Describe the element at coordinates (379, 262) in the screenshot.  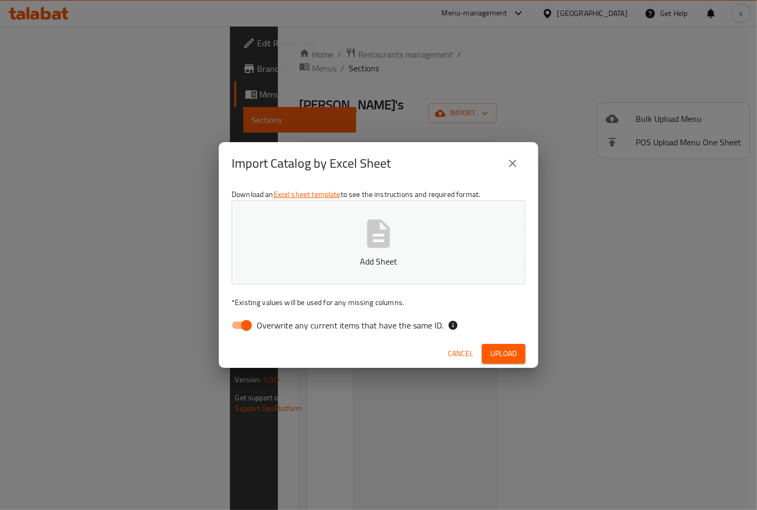
I see `div: Download an to see the instructions and required format.` at that location.